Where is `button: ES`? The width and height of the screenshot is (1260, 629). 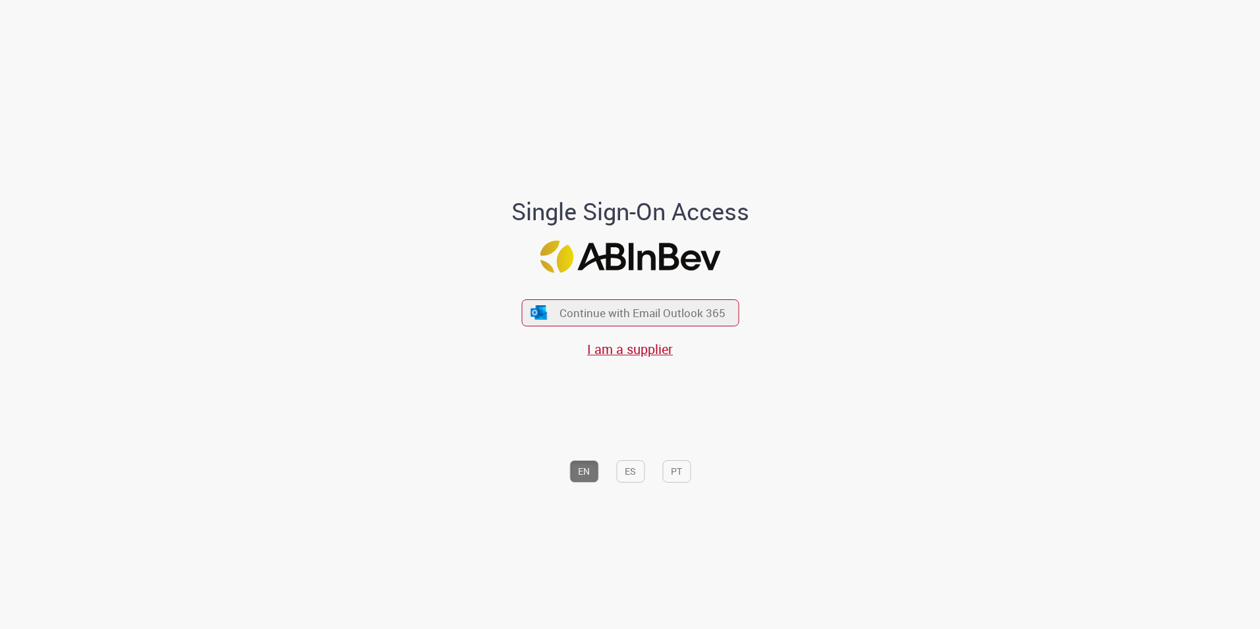 button: ES is located at coordinates (630, 471).